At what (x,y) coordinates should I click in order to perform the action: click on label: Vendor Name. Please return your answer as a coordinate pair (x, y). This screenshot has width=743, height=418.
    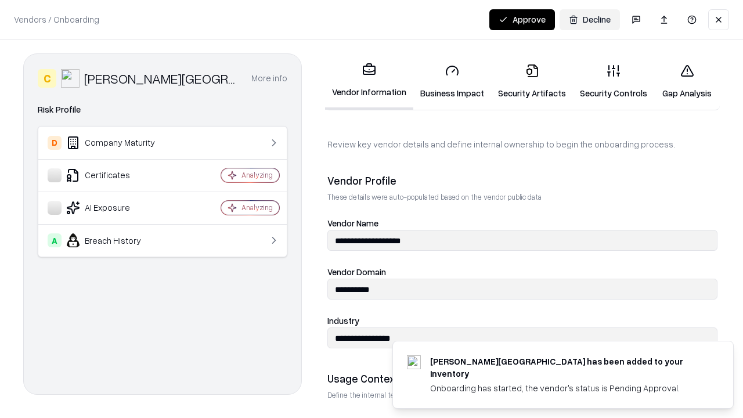
    Looking at the image, I should click on (353, 223).